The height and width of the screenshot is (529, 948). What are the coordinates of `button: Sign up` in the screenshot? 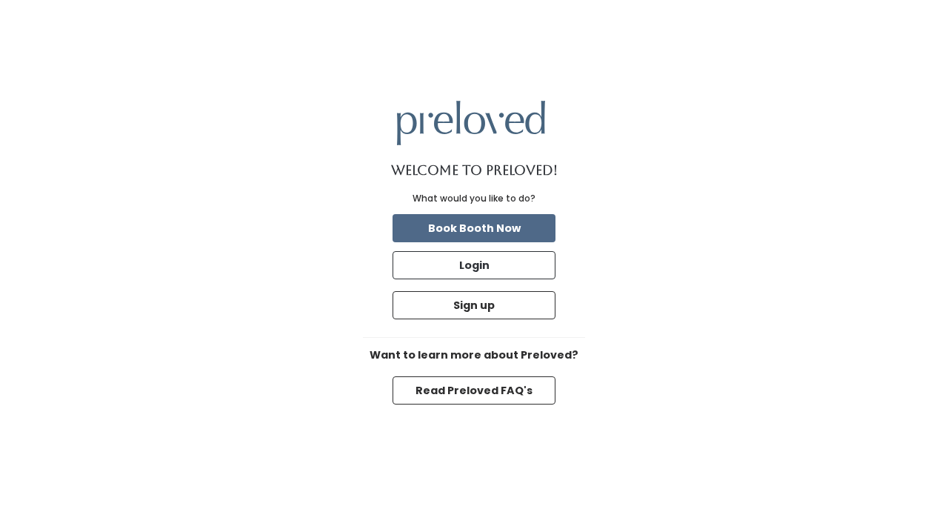 It's located at (474, 305).